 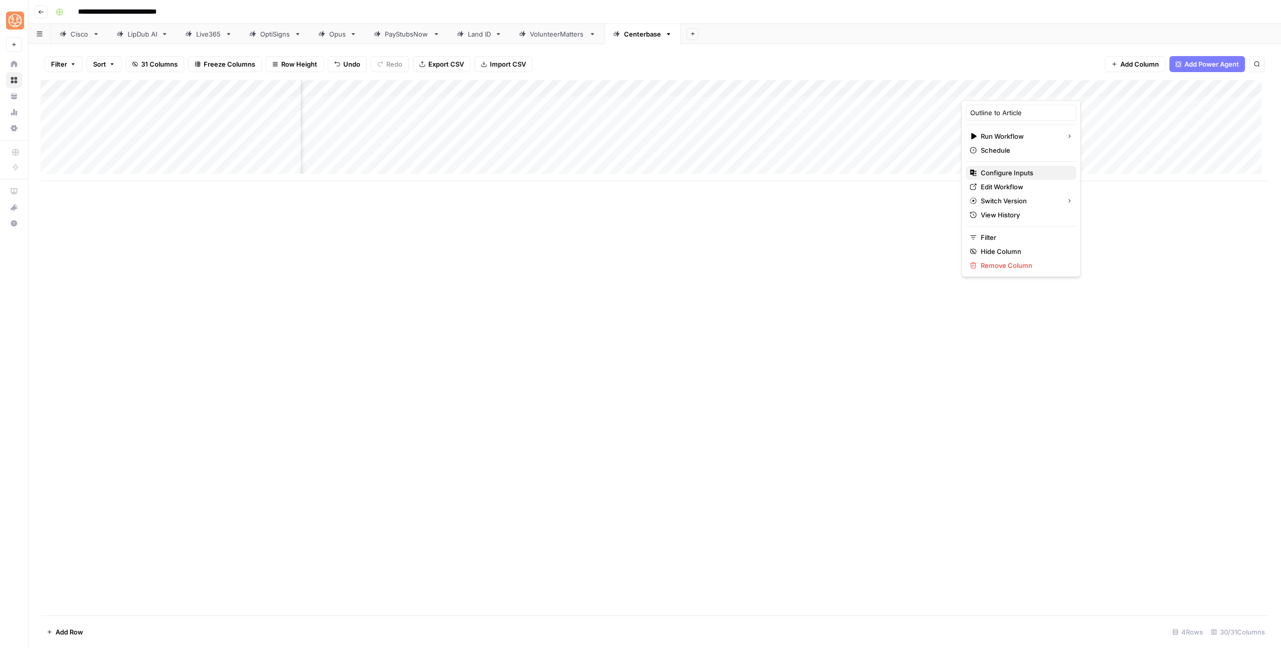 I want to click on div: LipDub AI, so click(x=142, y=34).